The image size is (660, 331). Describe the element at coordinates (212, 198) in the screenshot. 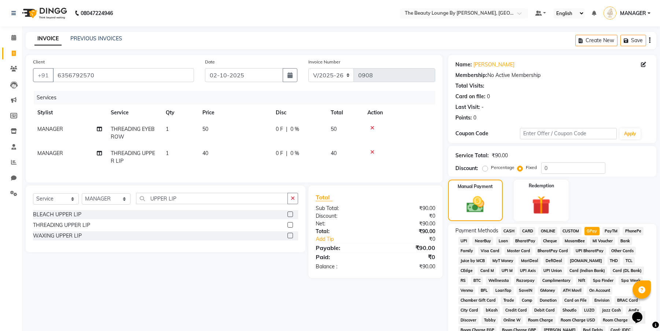

I see `input: Search or Scan` at that location.